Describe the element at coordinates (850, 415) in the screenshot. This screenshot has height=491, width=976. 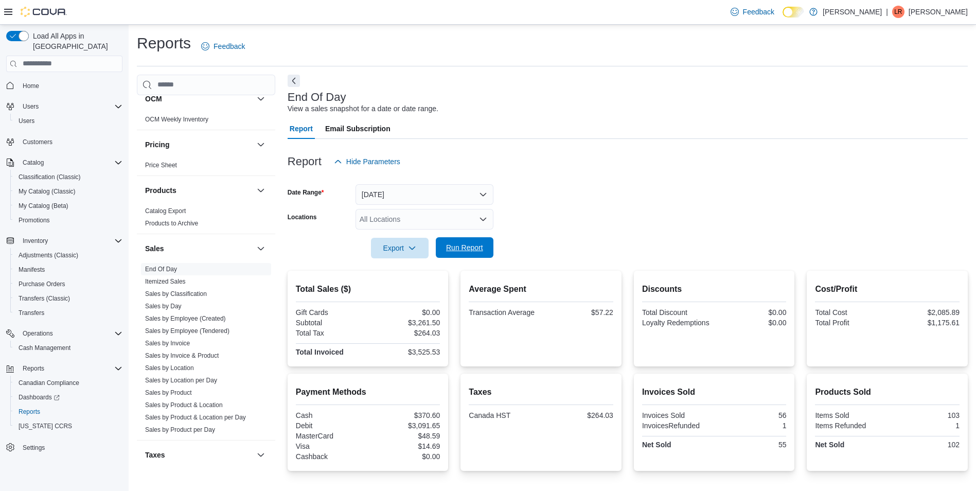
I see `div: Items Sold` at that location.